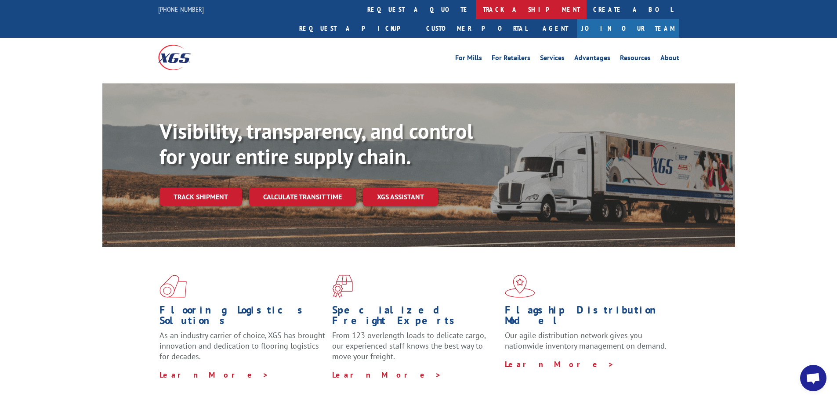 The image size is (837, 400). I want to click on a: For Retailers, so click(511, 59).